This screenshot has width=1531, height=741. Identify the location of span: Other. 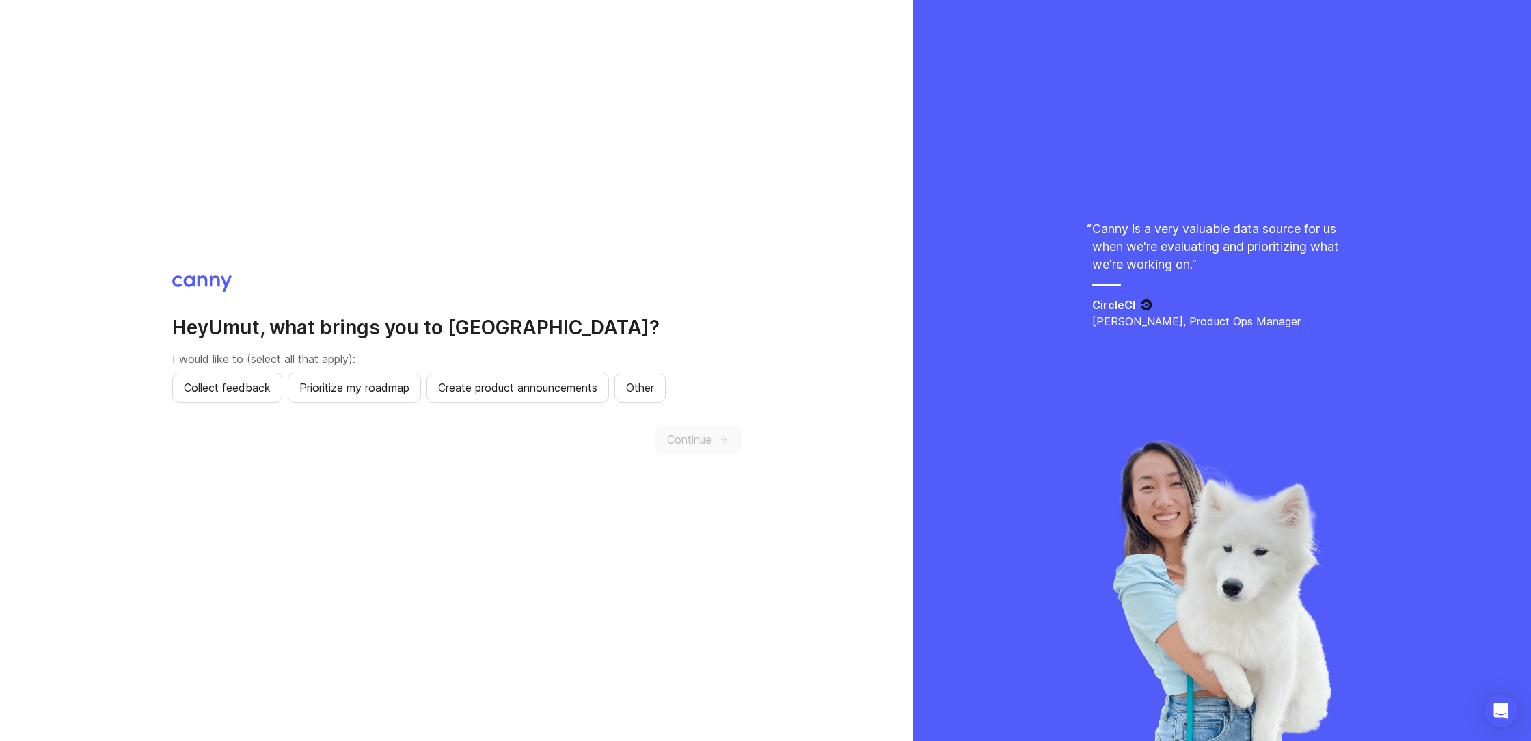
(640, 388).